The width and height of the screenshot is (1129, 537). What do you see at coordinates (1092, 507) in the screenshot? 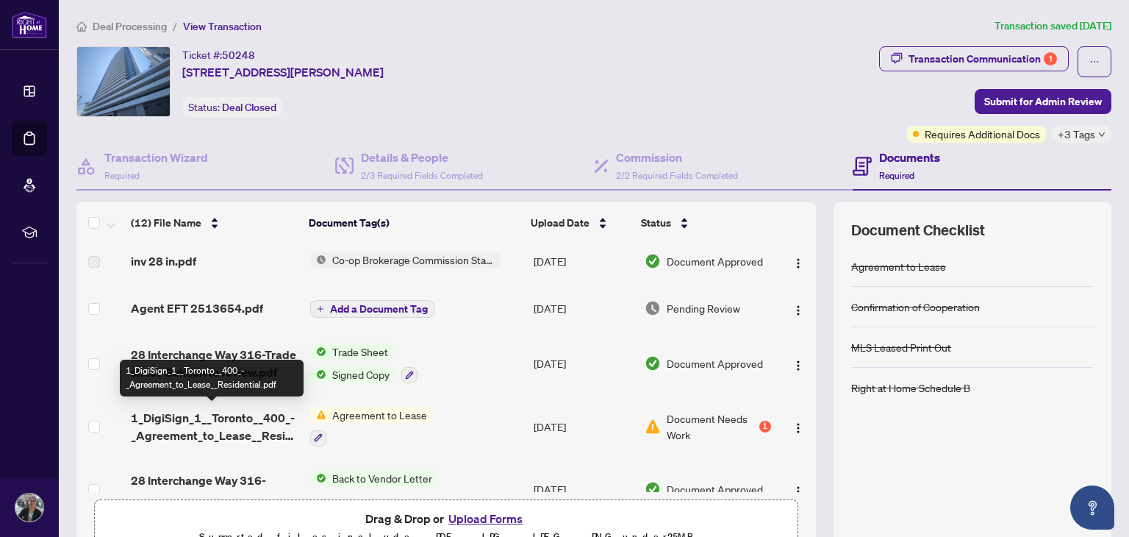
I see `button: Open asap` at bounding box center [1092, 507].